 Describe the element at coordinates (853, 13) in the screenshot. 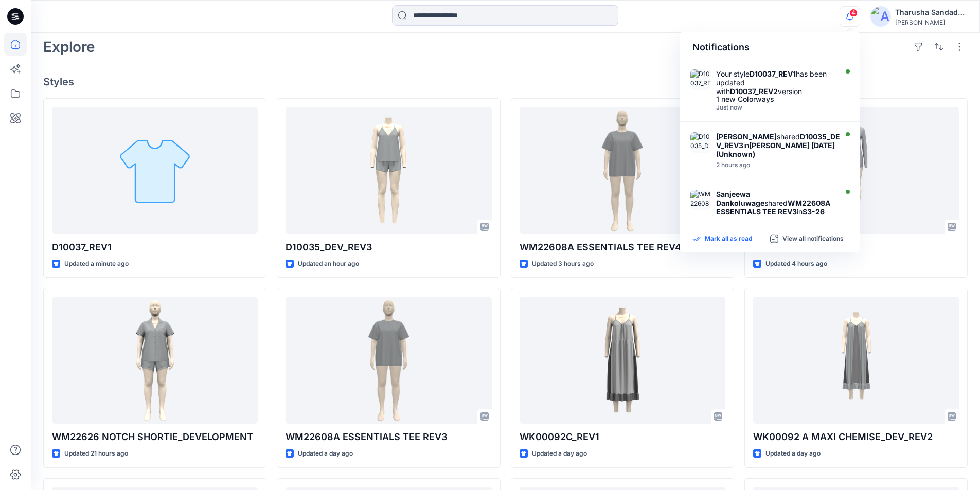

I see `span: 4` at that location.